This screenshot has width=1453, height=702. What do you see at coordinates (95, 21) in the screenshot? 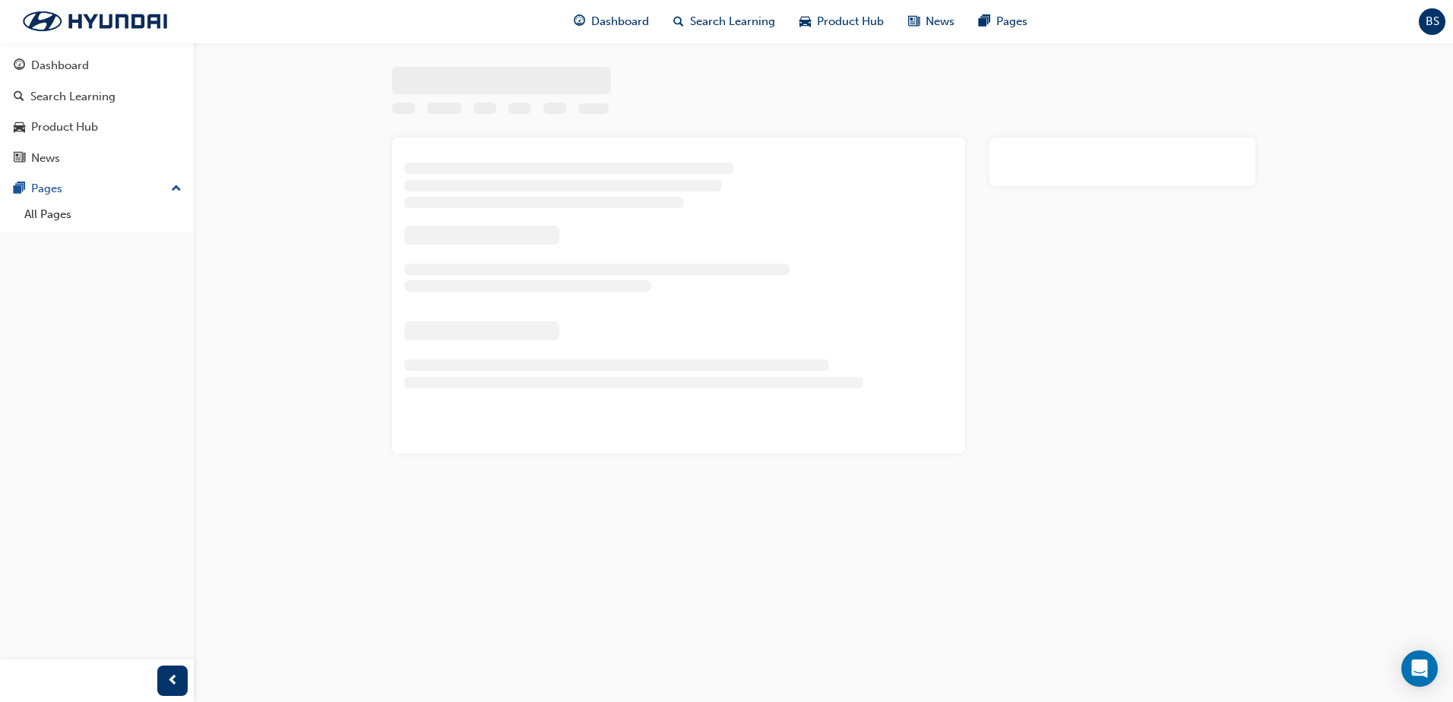
I see `a: Trak` at bounding box center [95, 21].